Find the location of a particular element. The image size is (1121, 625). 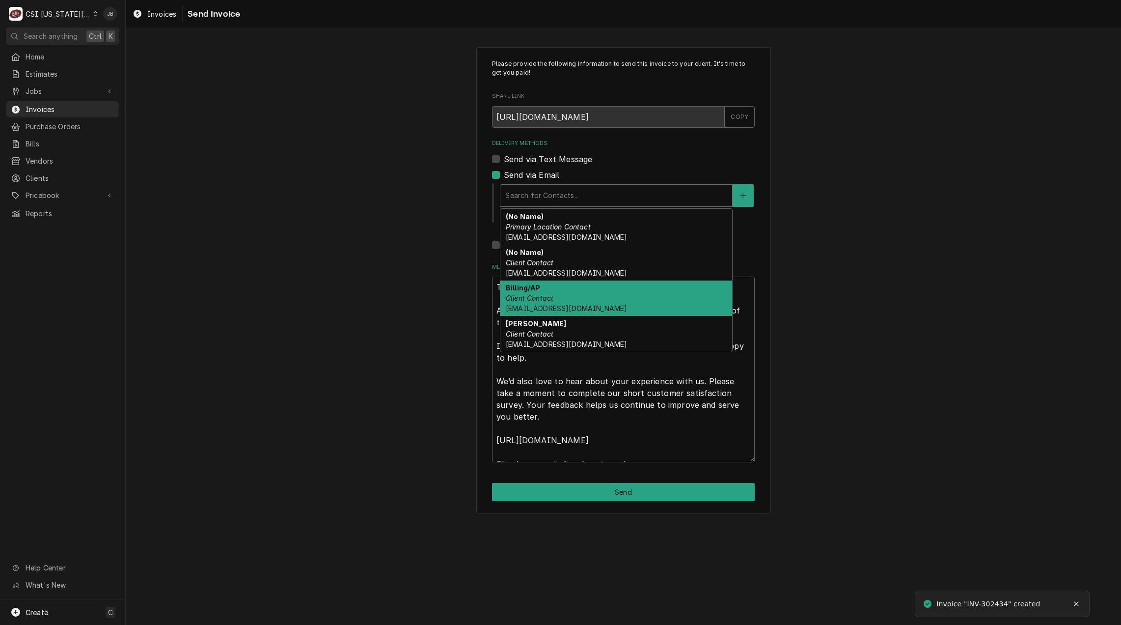

svg: Create New Contact is located at coordinates (743, 196).